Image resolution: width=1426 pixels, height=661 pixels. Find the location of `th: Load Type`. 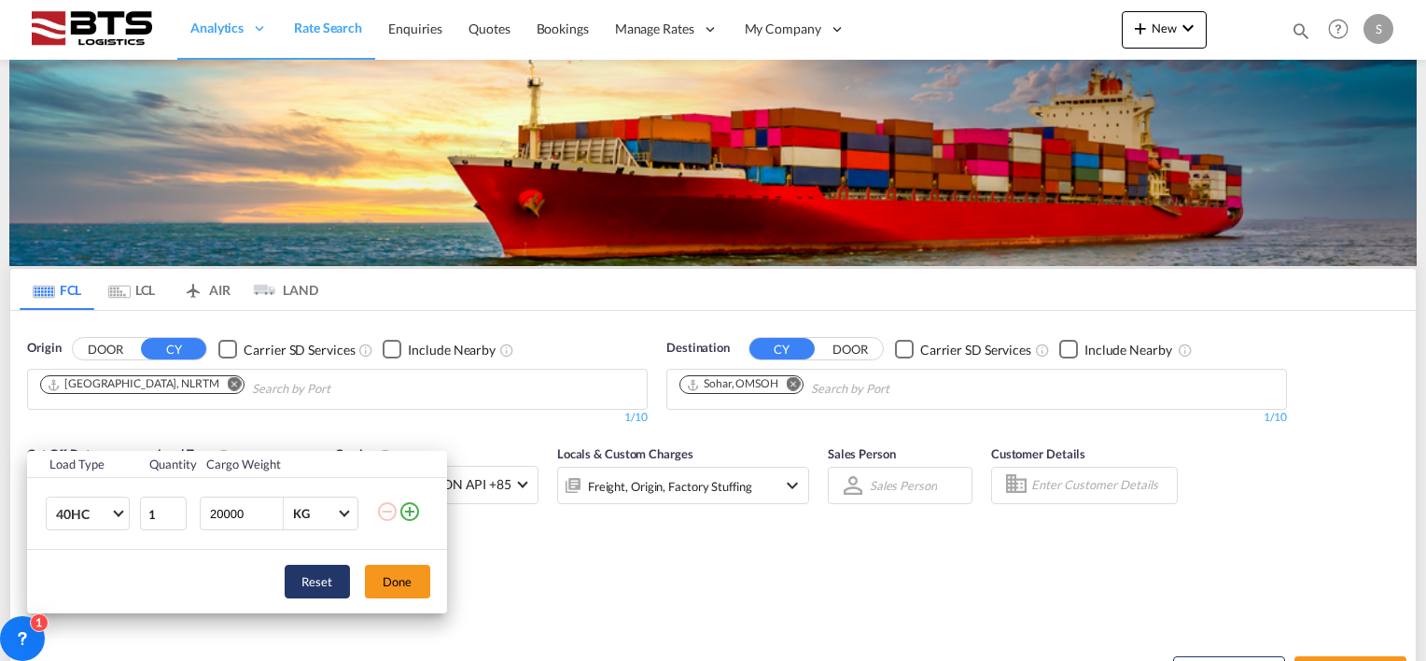

th: Load Type is located at coordinates (82, 464).